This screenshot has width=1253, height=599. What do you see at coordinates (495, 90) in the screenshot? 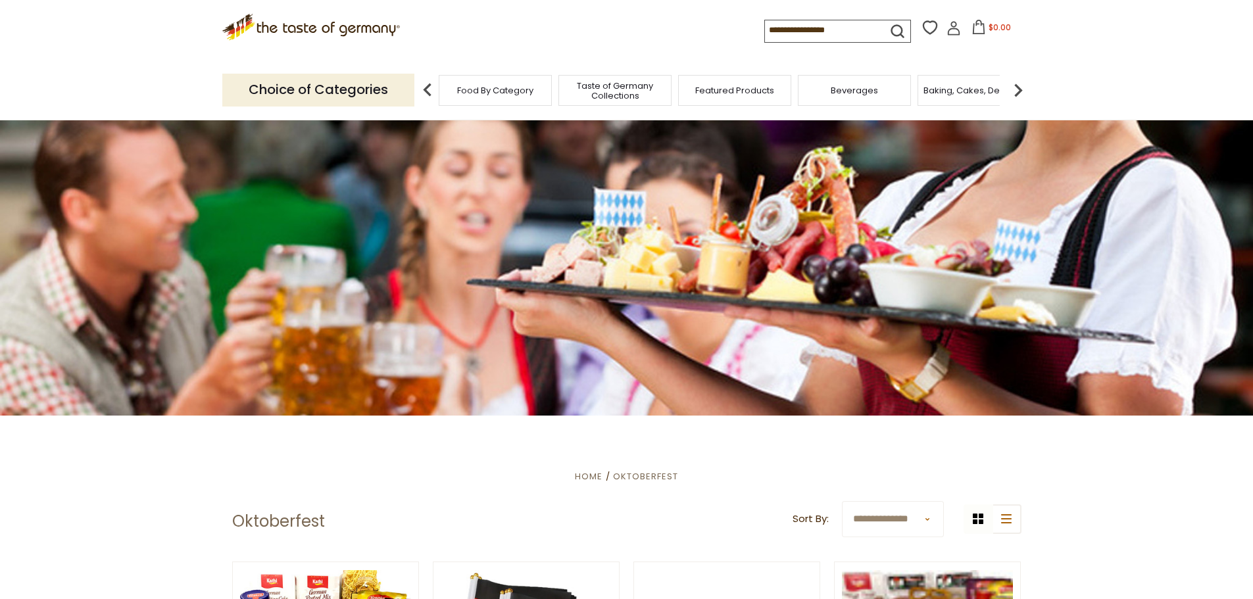
I see `span: Food By Category` at bounding box center [495, 90].